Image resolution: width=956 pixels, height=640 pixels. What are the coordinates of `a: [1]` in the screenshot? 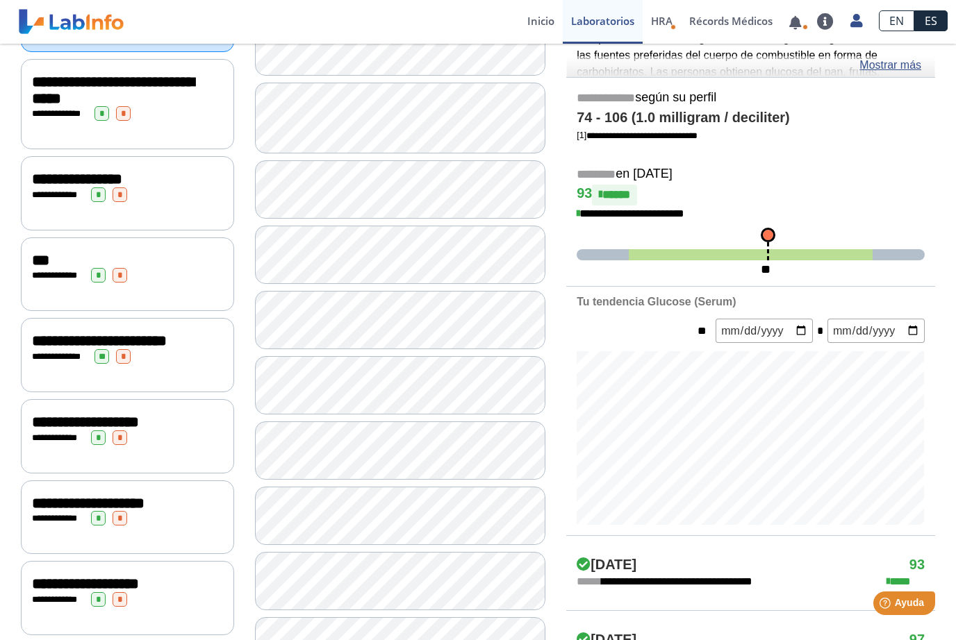 It's located at (637, 135).